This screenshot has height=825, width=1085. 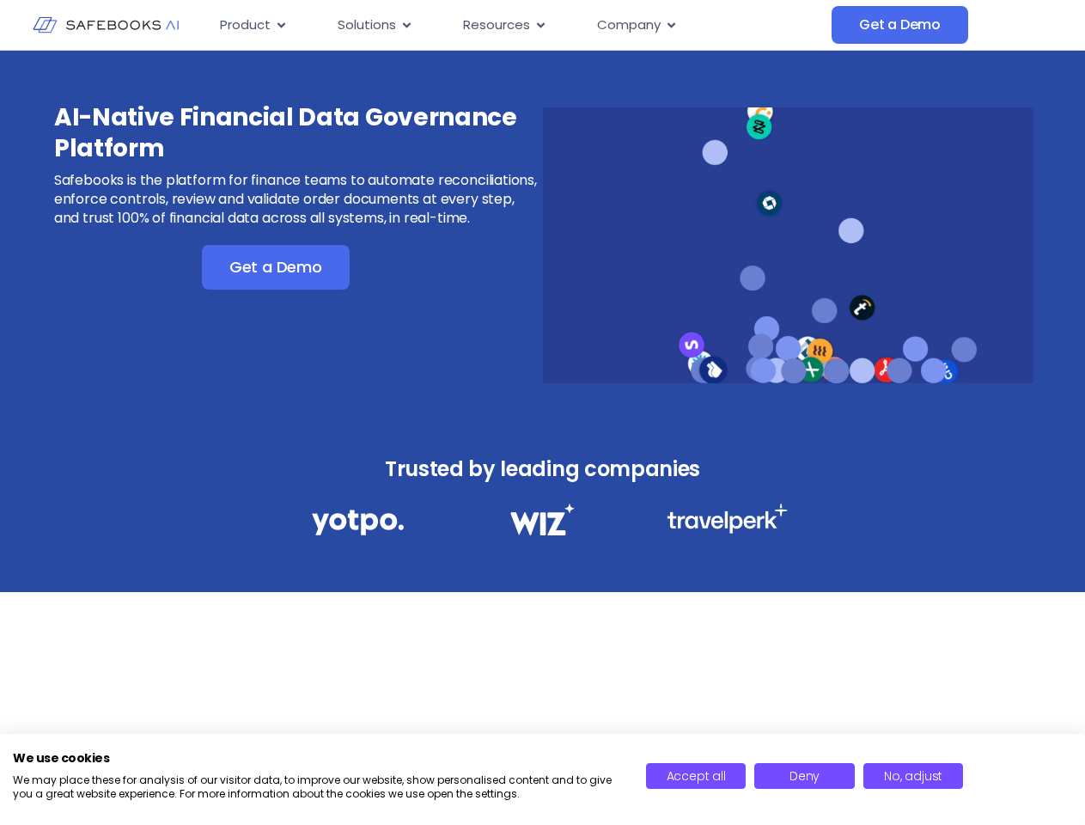 I want to click on button: Accept all cookies, so click(x=696, y=776).